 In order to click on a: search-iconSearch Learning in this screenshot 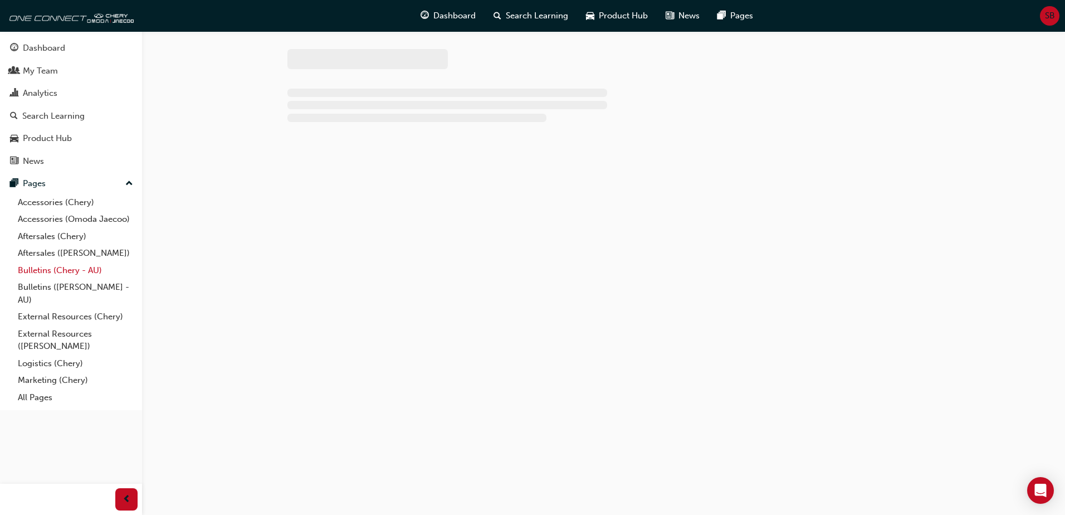, I will do `click(531, 16)`.